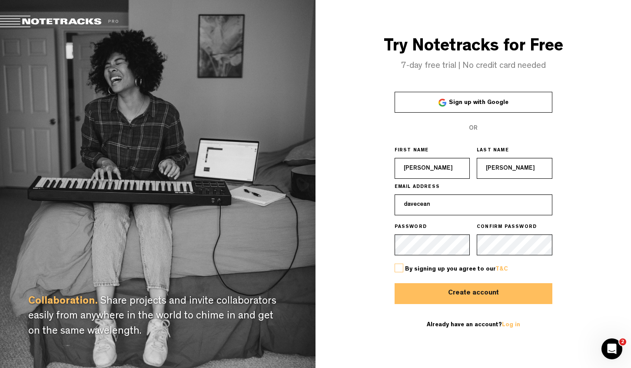 The height and width of the screenshot is (368, 631). I want to click on span: OR, so click(473, 128).